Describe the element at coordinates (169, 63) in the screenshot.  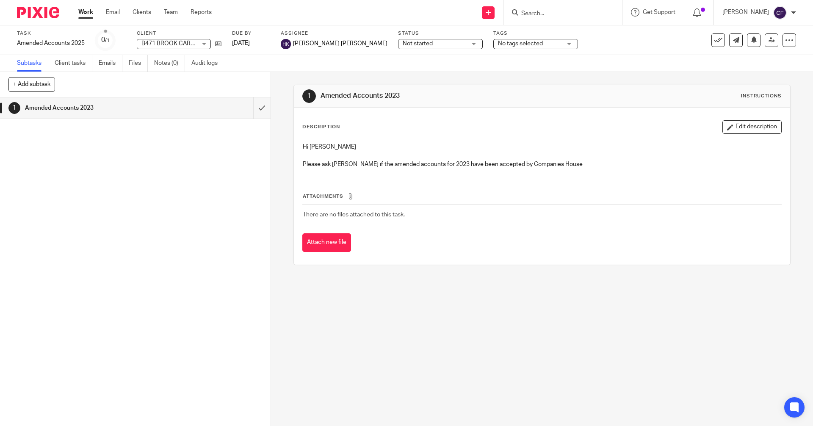
I see `a: Notes (0)` at that location.